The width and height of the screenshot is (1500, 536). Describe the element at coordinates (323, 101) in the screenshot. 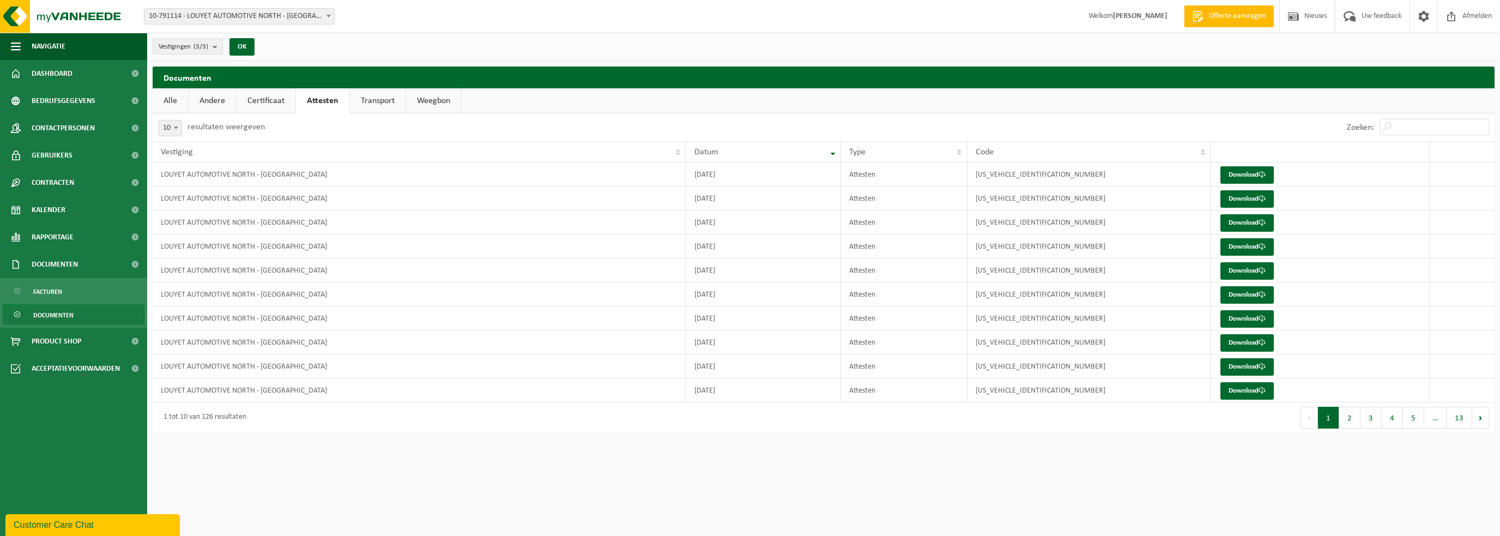

I see `a: Attesten` at that location.